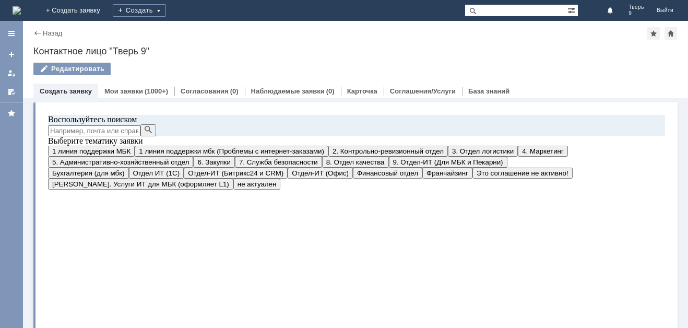 The height and width of the screenshot is (328, 688). I want to click on button: Бухгалтерия (для мбк), so click(44, 62).